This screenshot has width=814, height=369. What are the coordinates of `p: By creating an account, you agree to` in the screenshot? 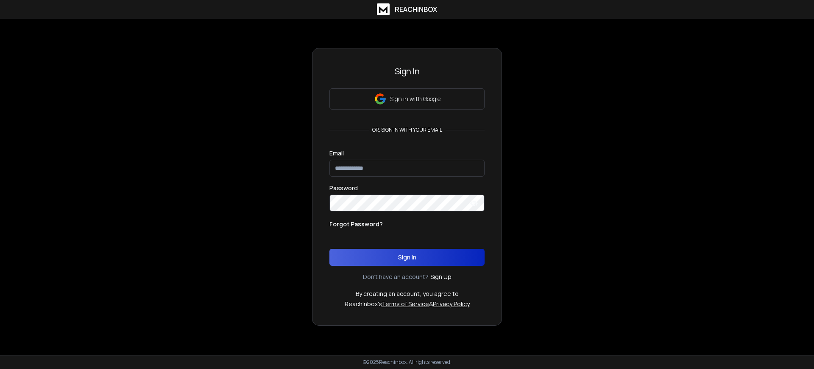 It's located at (407, 293).